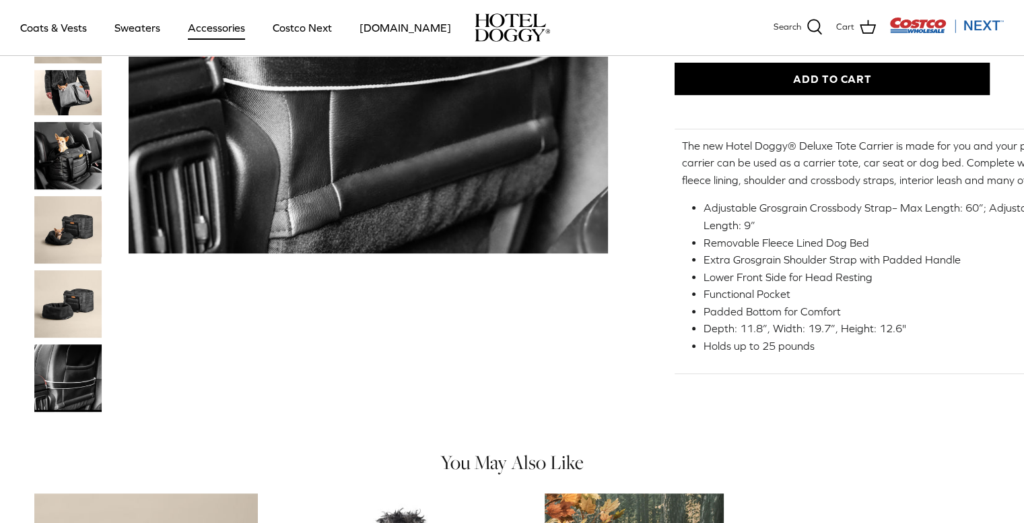 The height and width of the screenshot is (523, 1024). What do you see at coordinates (513, 28) in the screenshot?
I see `a: hoteldoggy.com hoteldoggycom` at bounding box center [513, 28].